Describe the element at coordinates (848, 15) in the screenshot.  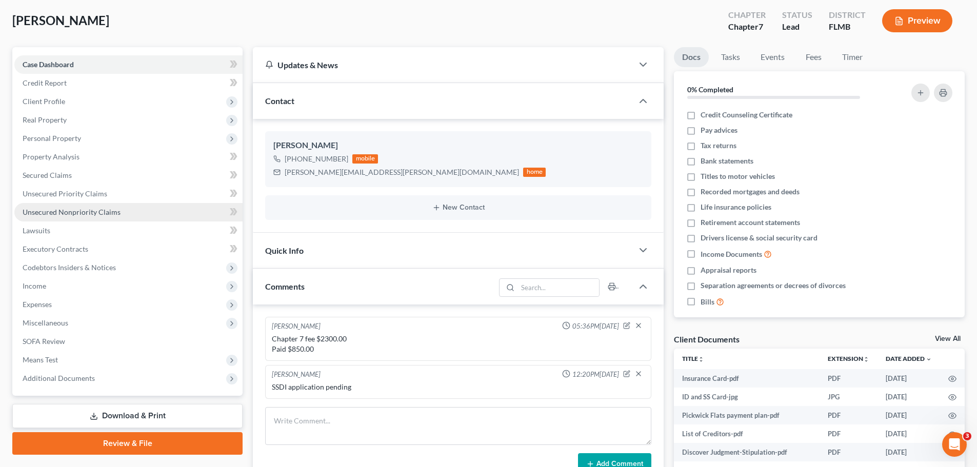
I see `div: District` at that location.